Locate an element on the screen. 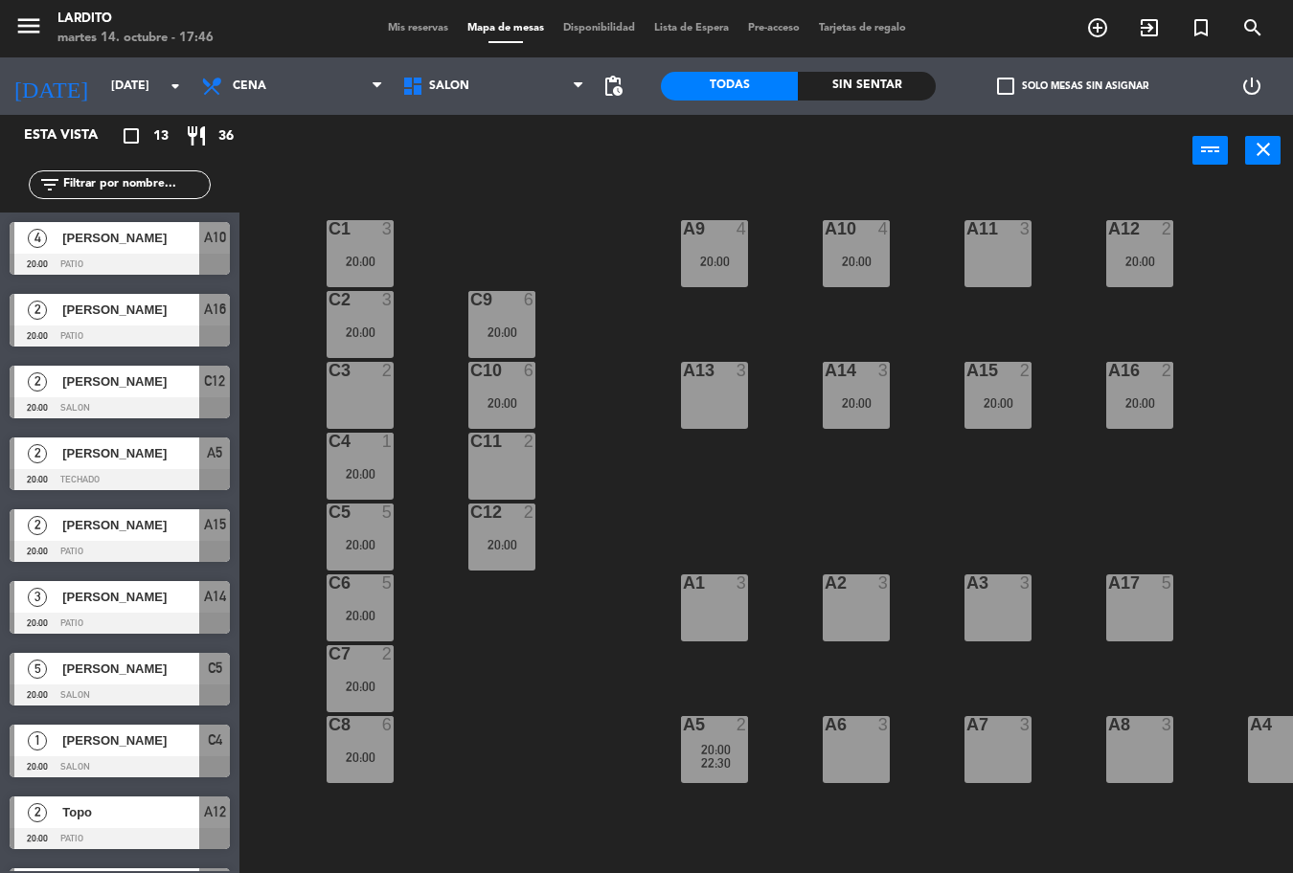  span: check_box_outline_blank is located at coordinates (1005, 86).